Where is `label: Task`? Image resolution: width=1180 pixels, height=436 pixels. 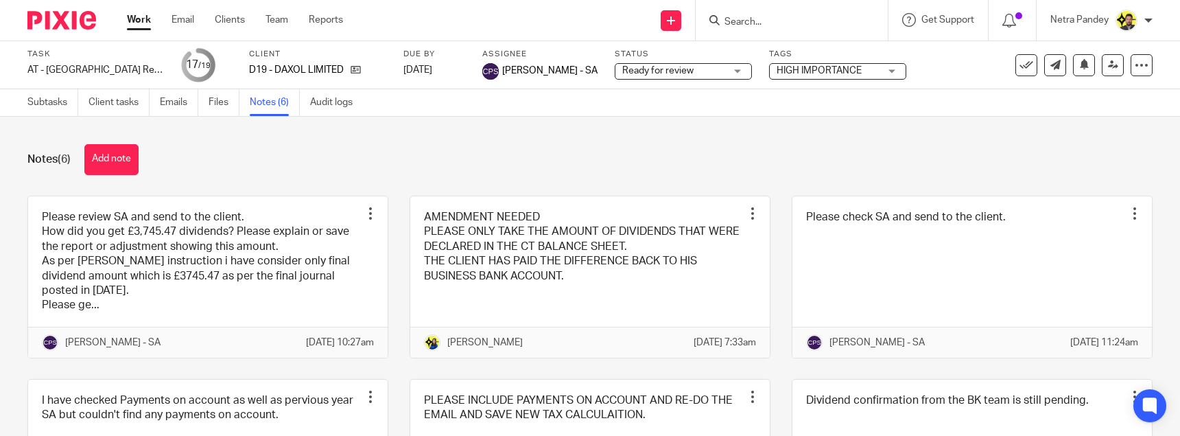
label: Task is located at coordinates (96, 54).